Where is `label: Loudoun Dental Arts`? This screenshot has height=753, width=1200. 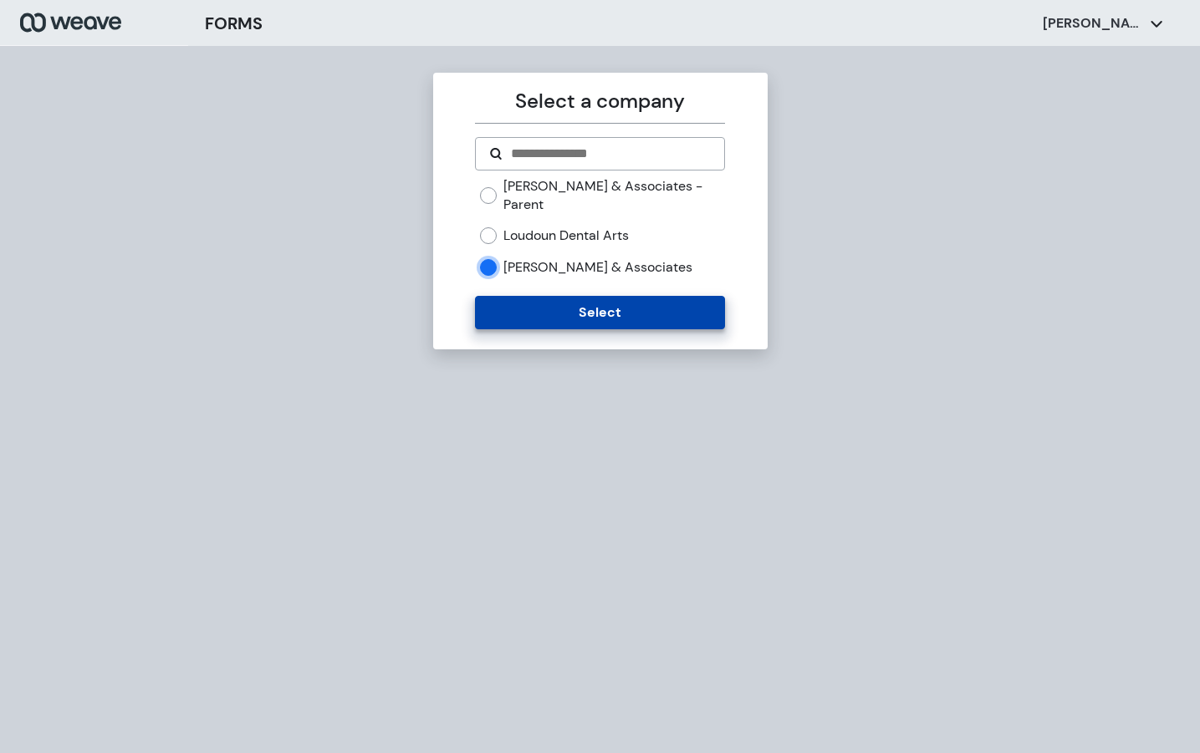
label: Loudoun Dental Arts is located at coordinates (566, 236).